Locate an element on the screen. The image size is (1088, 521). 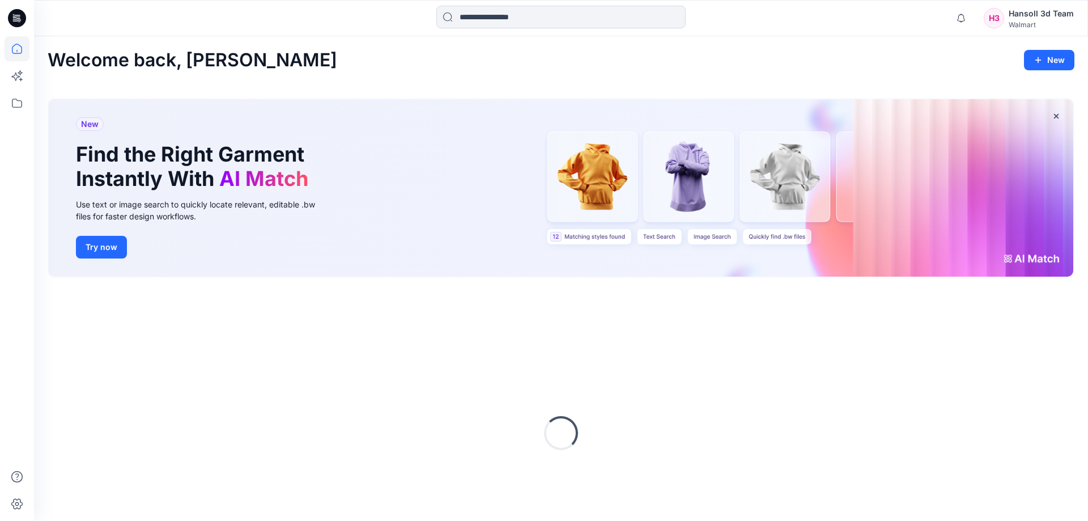
span: New is located at coordinates (90, 124).